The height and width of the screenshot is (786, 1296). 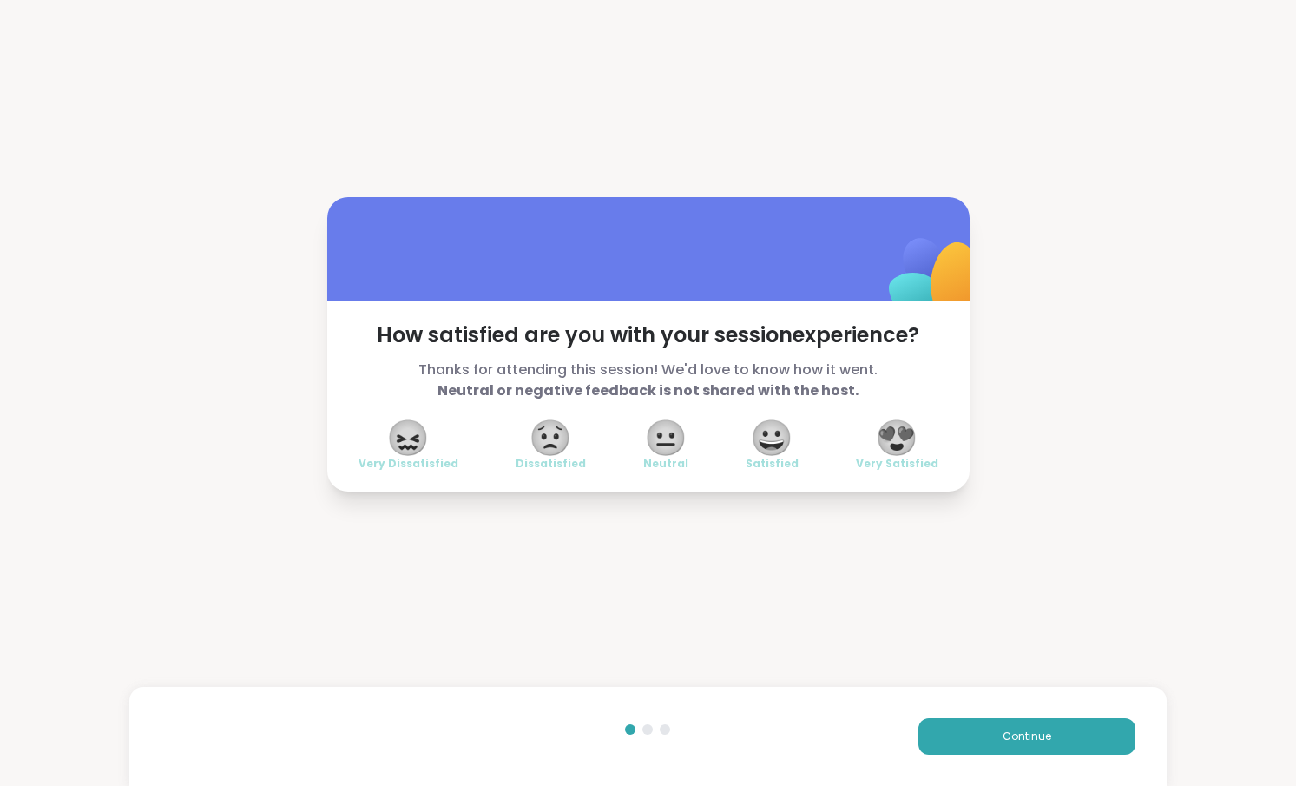 I want to click on span: Very Dissatisfied, so click(x=408, y=464).